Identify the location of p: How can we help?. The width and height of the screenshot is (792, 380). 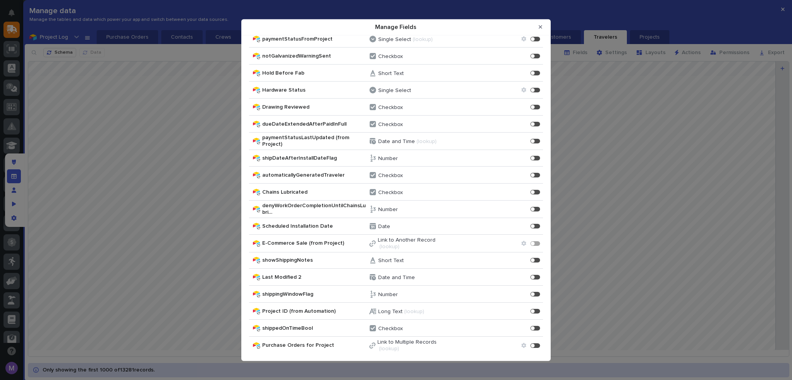
(74, 49).